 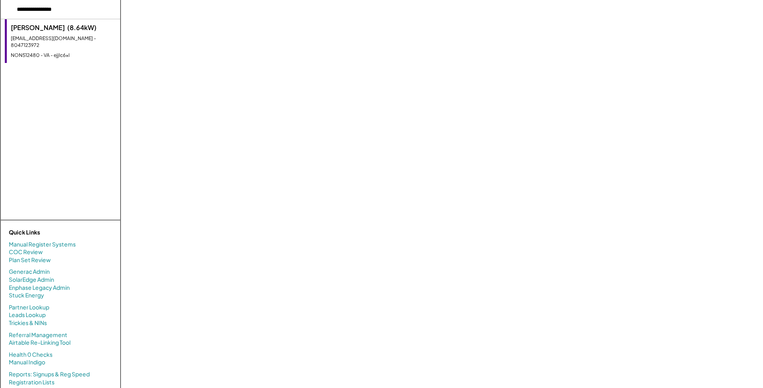 What do you see at coordinates (30, 260) in the screenshot?
I see `a: Plan Set Review` at bounding box center [30, 260].